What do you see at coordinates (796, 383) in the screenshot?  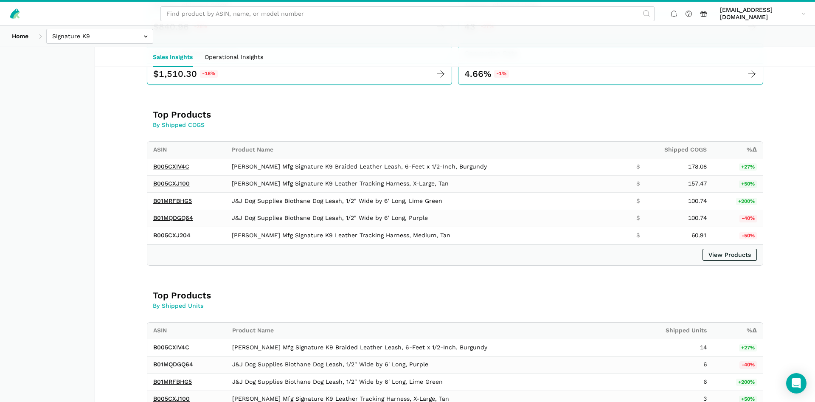 I see `div: Open Intercom Messenger` at bounding box center [796, 383].